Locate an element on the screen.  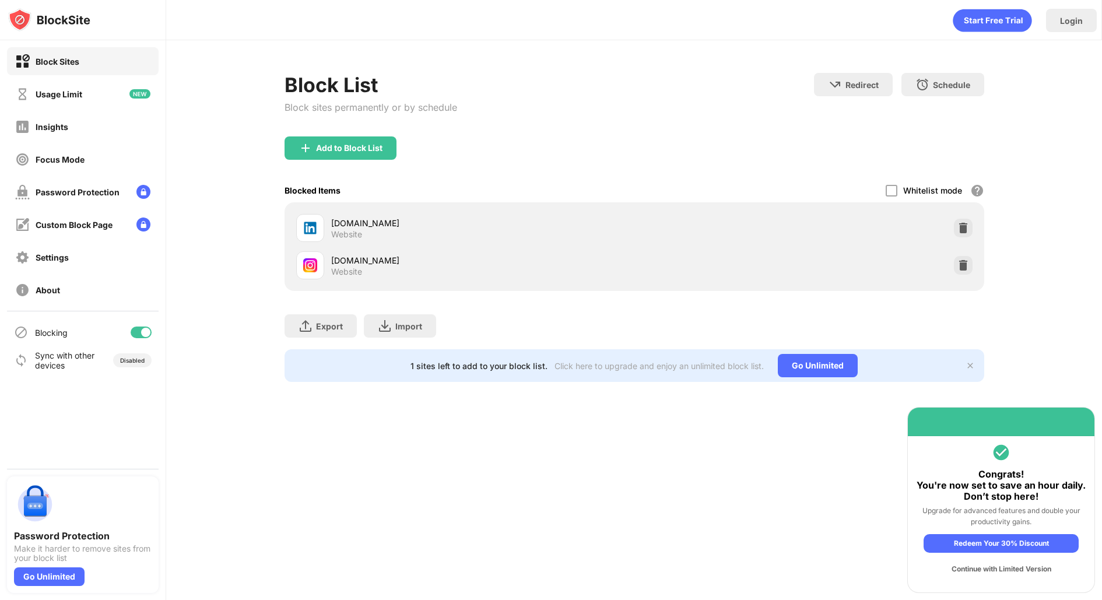
div: Import is located at coordinates (409, 326).